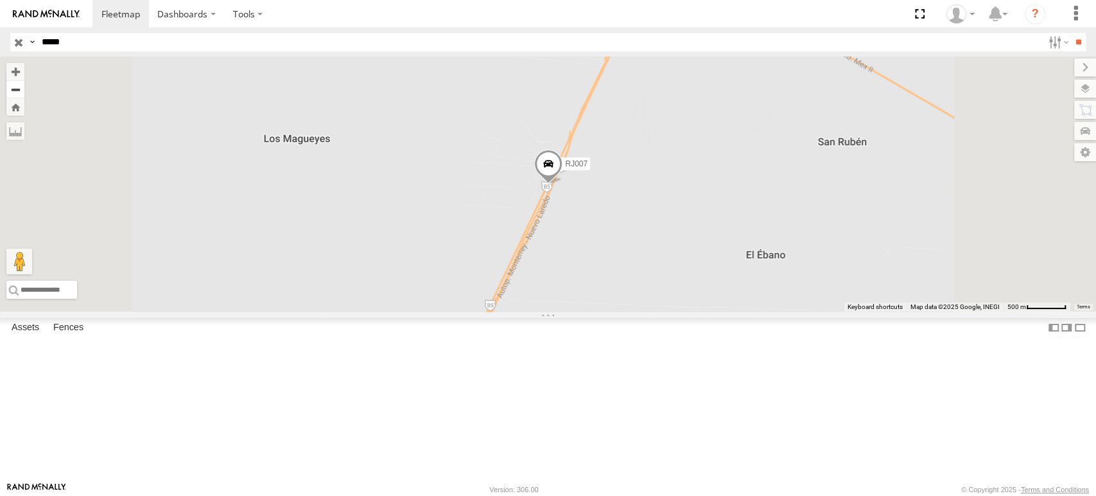 The height and width of the screenshot is (496, 1096). What do you see at coordinates (1053, 327) in the screenshot?
I see `label: Dock Summary Table to the Left` at bounding box center [1053, 327].